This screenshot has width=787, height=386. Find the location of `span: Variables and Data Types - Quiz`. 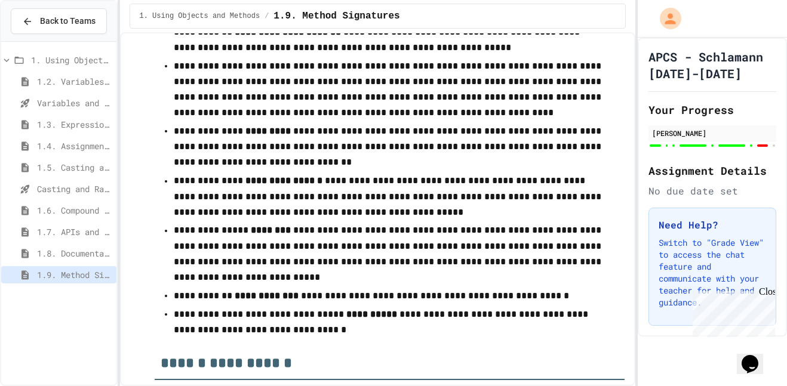

span: Variables and Data Types - Quiz is located at coordinates (74, 103).